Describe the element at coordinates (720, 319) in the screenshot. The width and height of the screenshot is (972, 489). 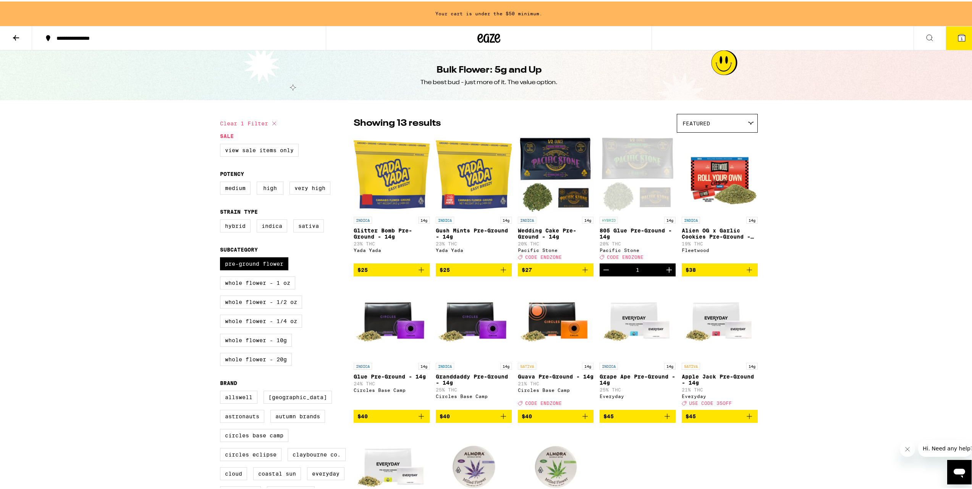
I see `img: Everyday - Apple Jack Pre-Ground - 14g` at that location.